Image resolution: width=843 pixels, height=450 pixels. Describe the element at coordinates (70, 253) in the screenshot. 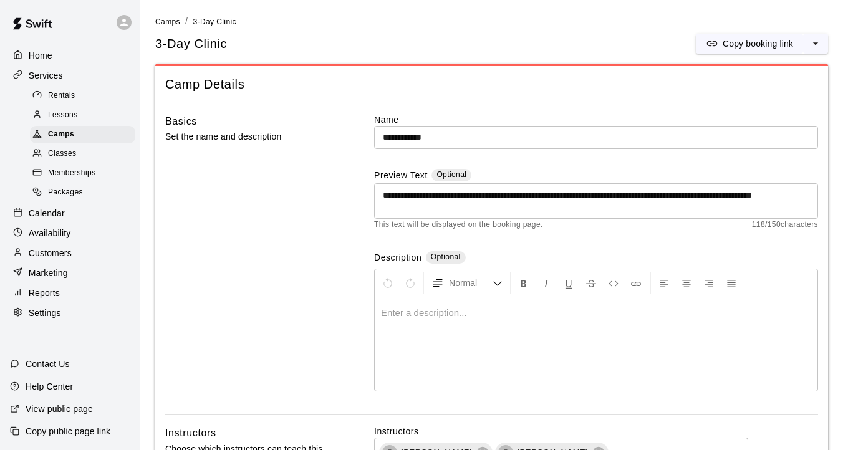

I see `a: Customers` at that location.